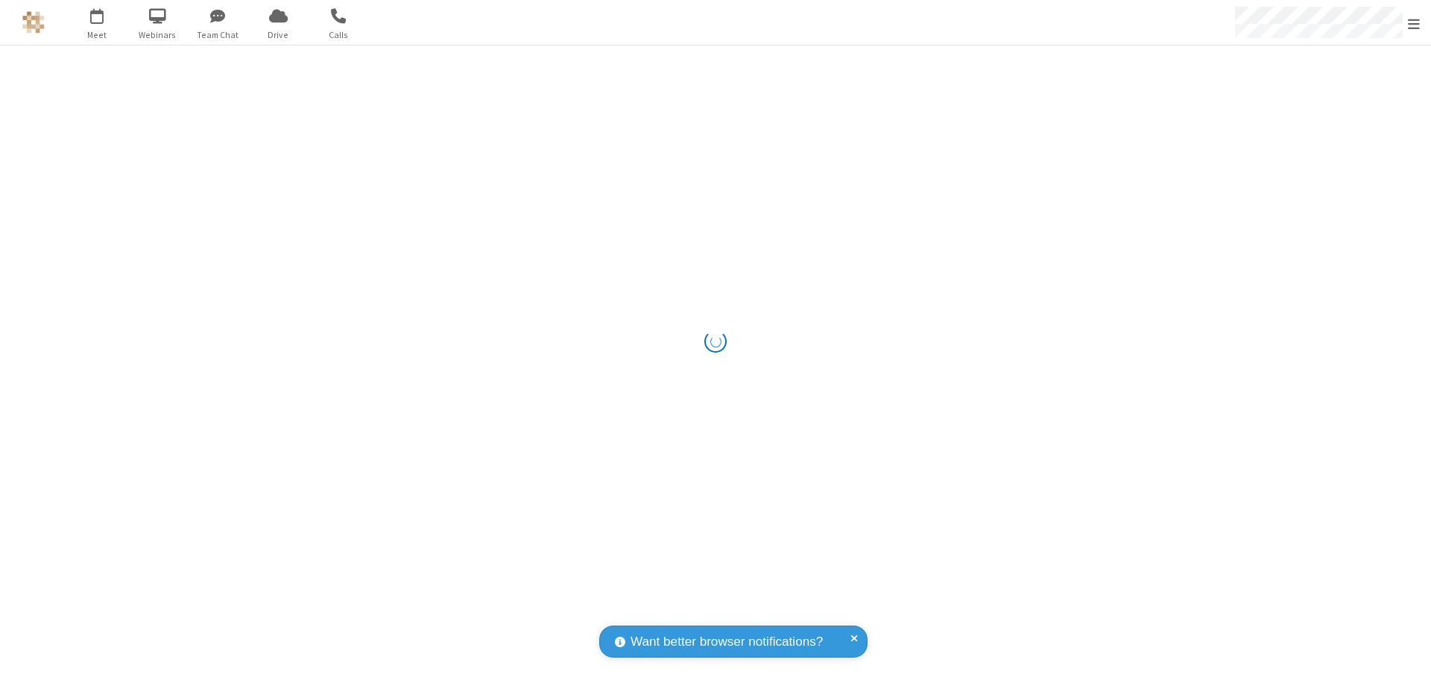 The height and width of the screenshot is (683, 1431). What do you see at coordinates (34, 22) in the screenshot?
I see `img: QA Selenium DO NOT DELETE OR CHANGE` at bounding box center [34, 22].